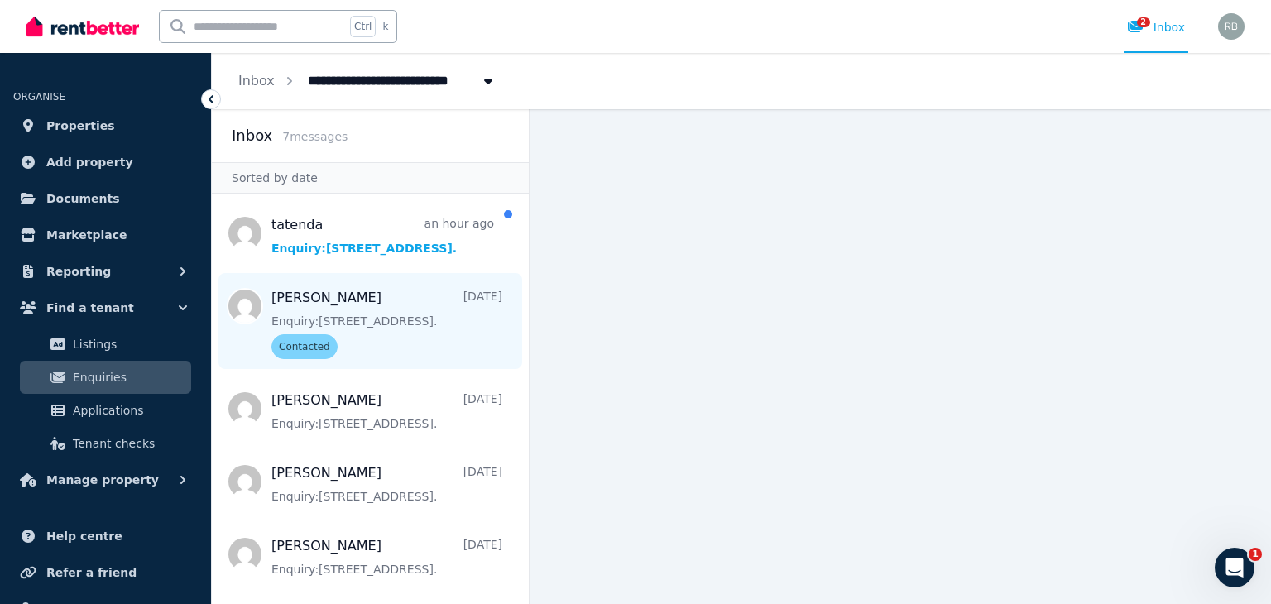 The height and width of the screenshot is (604, 1271). What do you see at coordinates (367, 81) in the screenshot?
I see `nav: Breadcrumb` at bounding box center [367, 81].